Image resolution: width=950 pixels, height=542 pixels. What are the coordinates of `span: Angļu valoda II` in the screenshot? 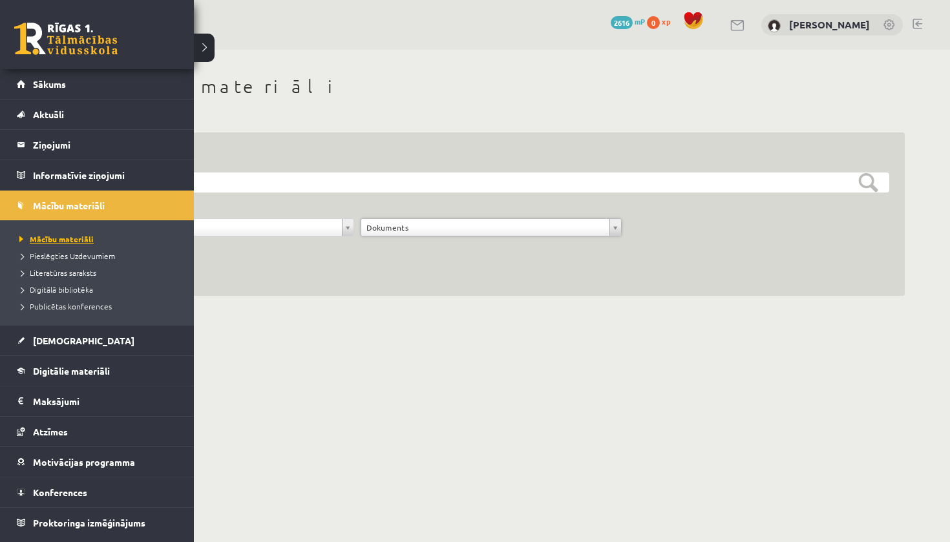 It's located at (218, 228).